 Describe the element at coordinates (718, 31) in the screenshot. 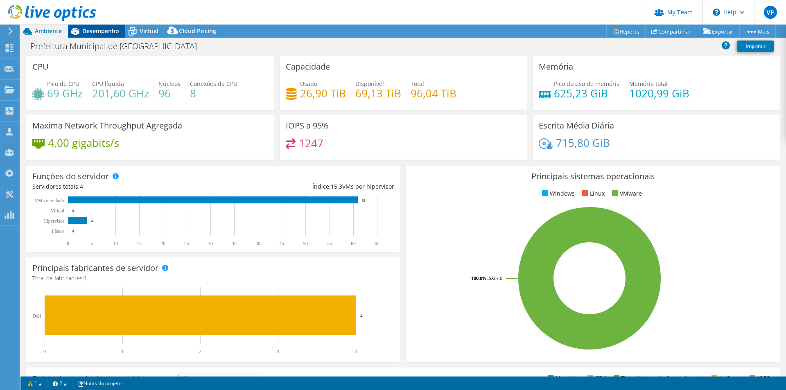

I see `a: Exportar` at that location.